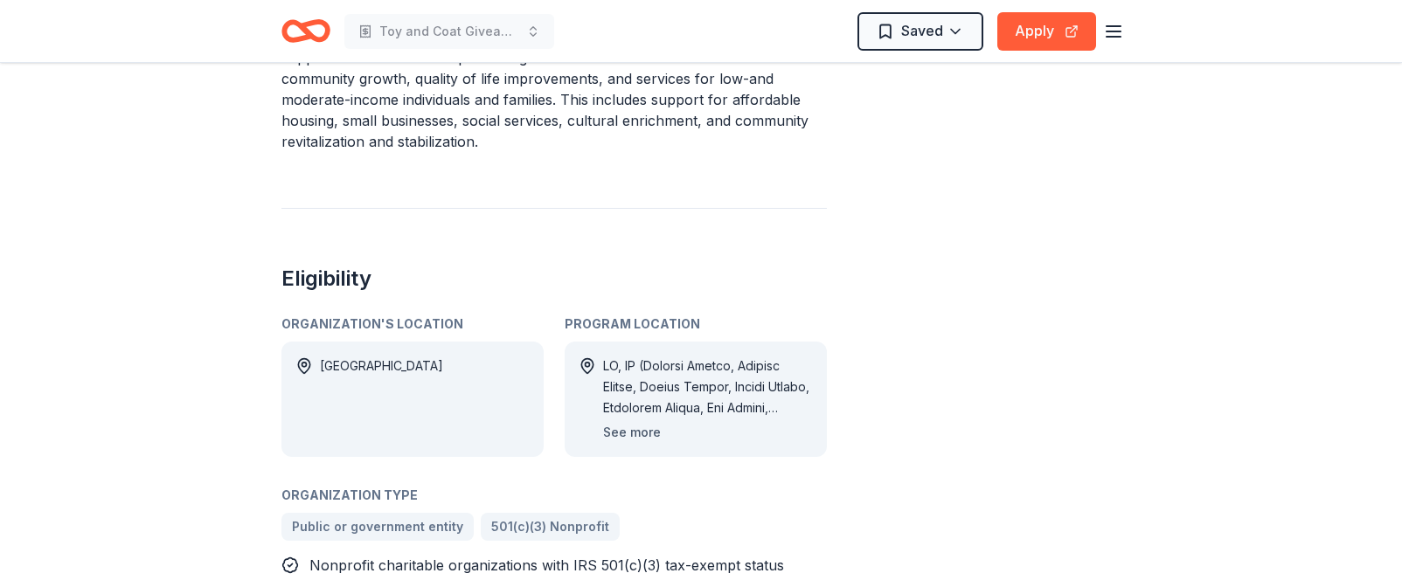  Describe the element at coordinates (449, 31) in the screenshot. I see `button: Toy and Coat Giveaway` at that location.